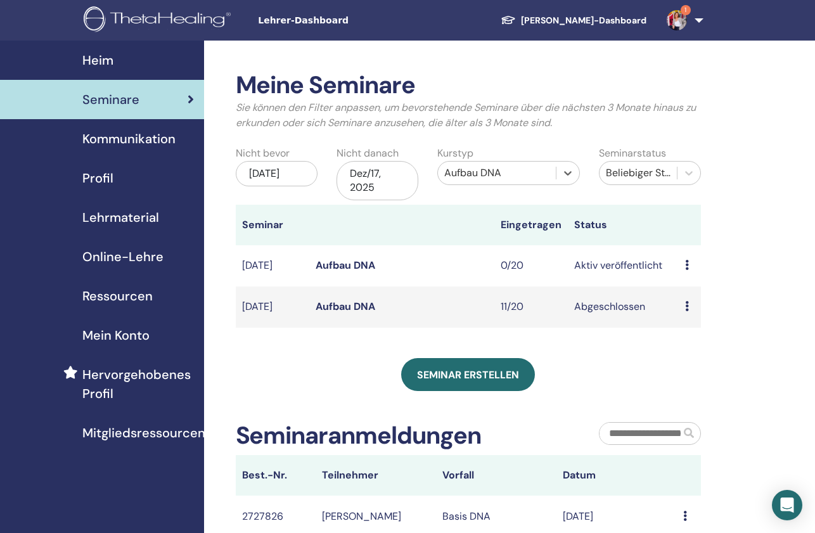 The width and height of the screenshot is (815, 533). I want to click on span: Profil, so click(98, 178).